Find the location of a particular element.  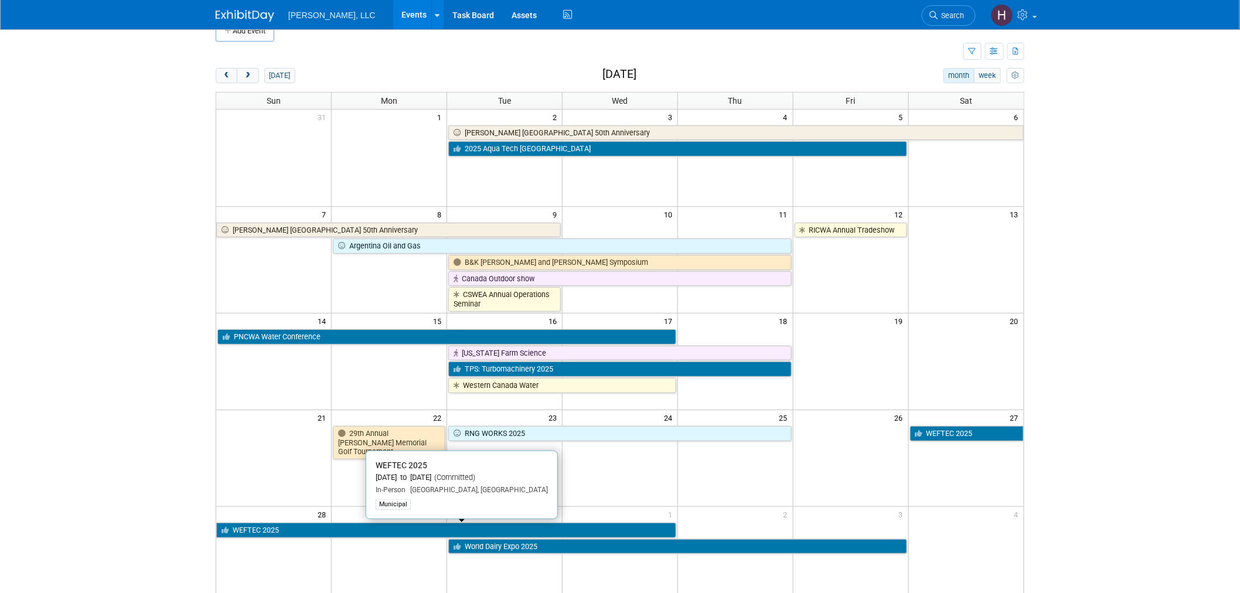

a: PNCWA Water Conference is located at coordinates (447, 337).